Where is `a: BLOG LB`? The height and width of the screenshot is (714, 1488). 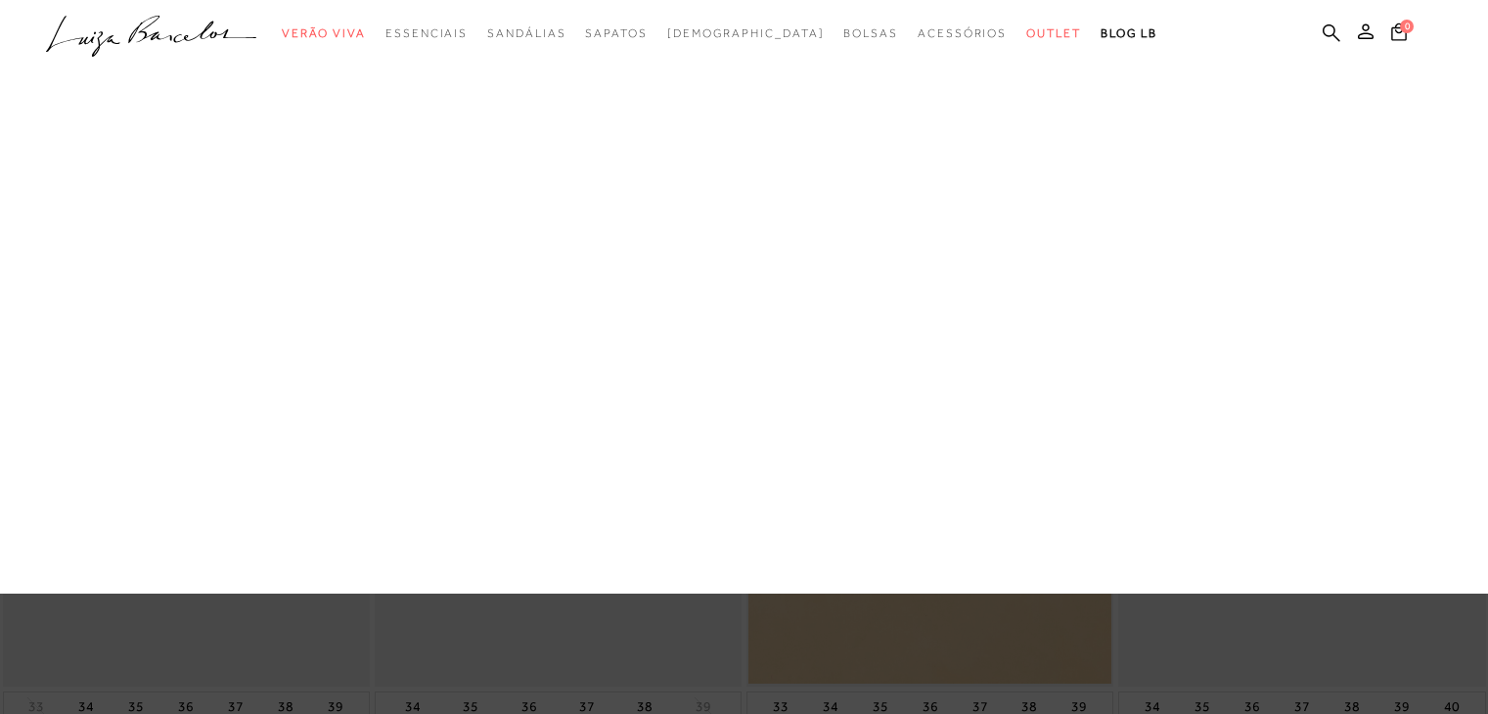 a: BLOG LB is located at coordinates (1129, 33).